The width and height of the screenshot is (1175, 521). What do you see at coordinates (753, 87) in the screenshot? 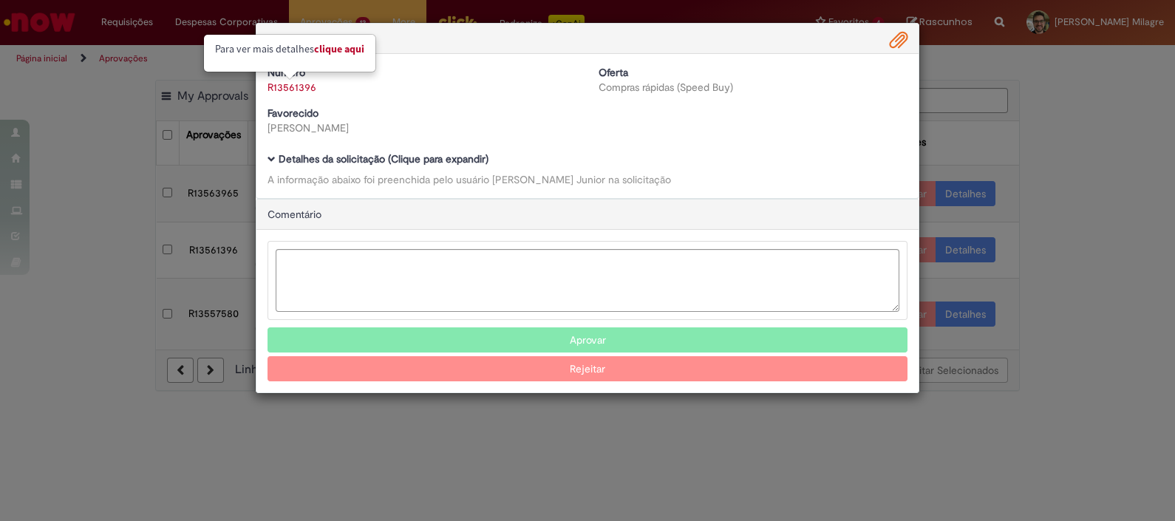
I see `div: Compras rápidas (Speed Buy)` at bounding box center [753, 87].